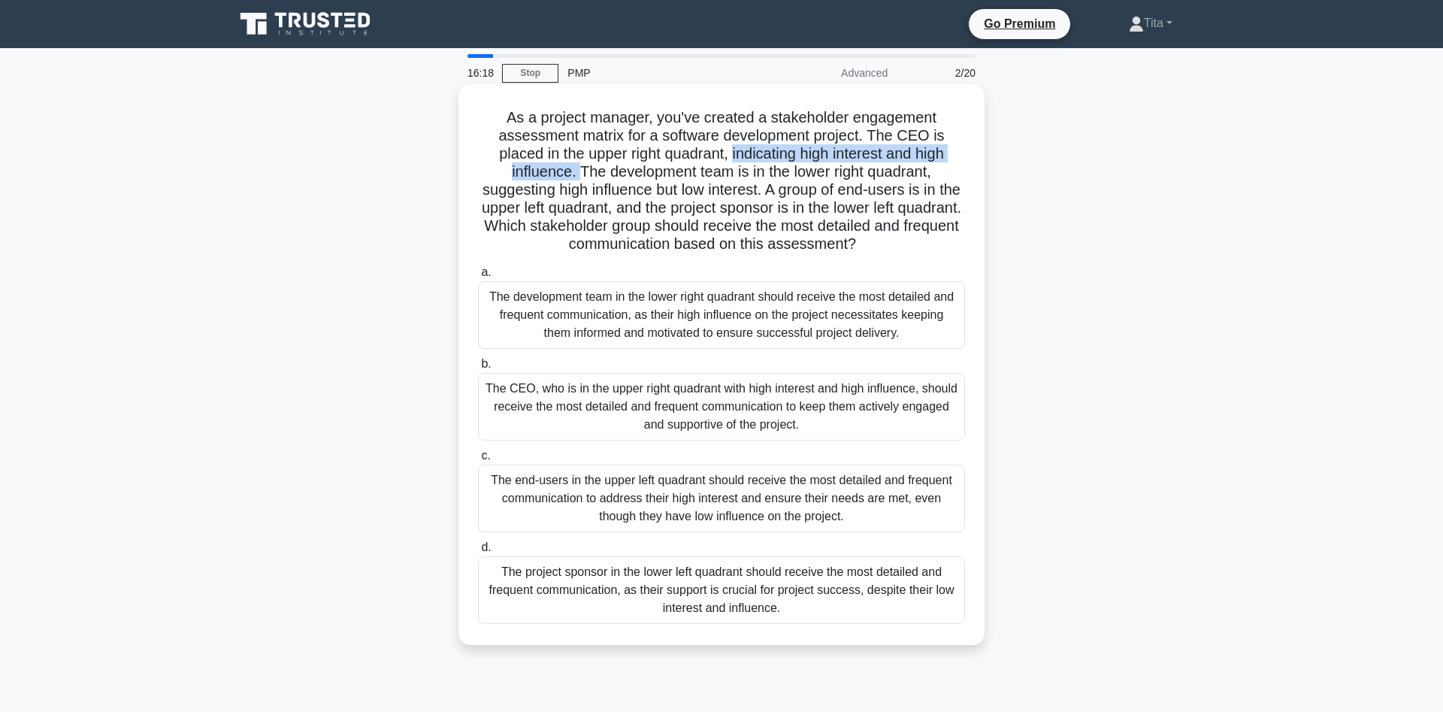  Describe the element at coordinates (722, 498) in the screenshot. I see `div: The end-users in the upper left quadrant should receive the most detailed and frequent communicat...` at that location.